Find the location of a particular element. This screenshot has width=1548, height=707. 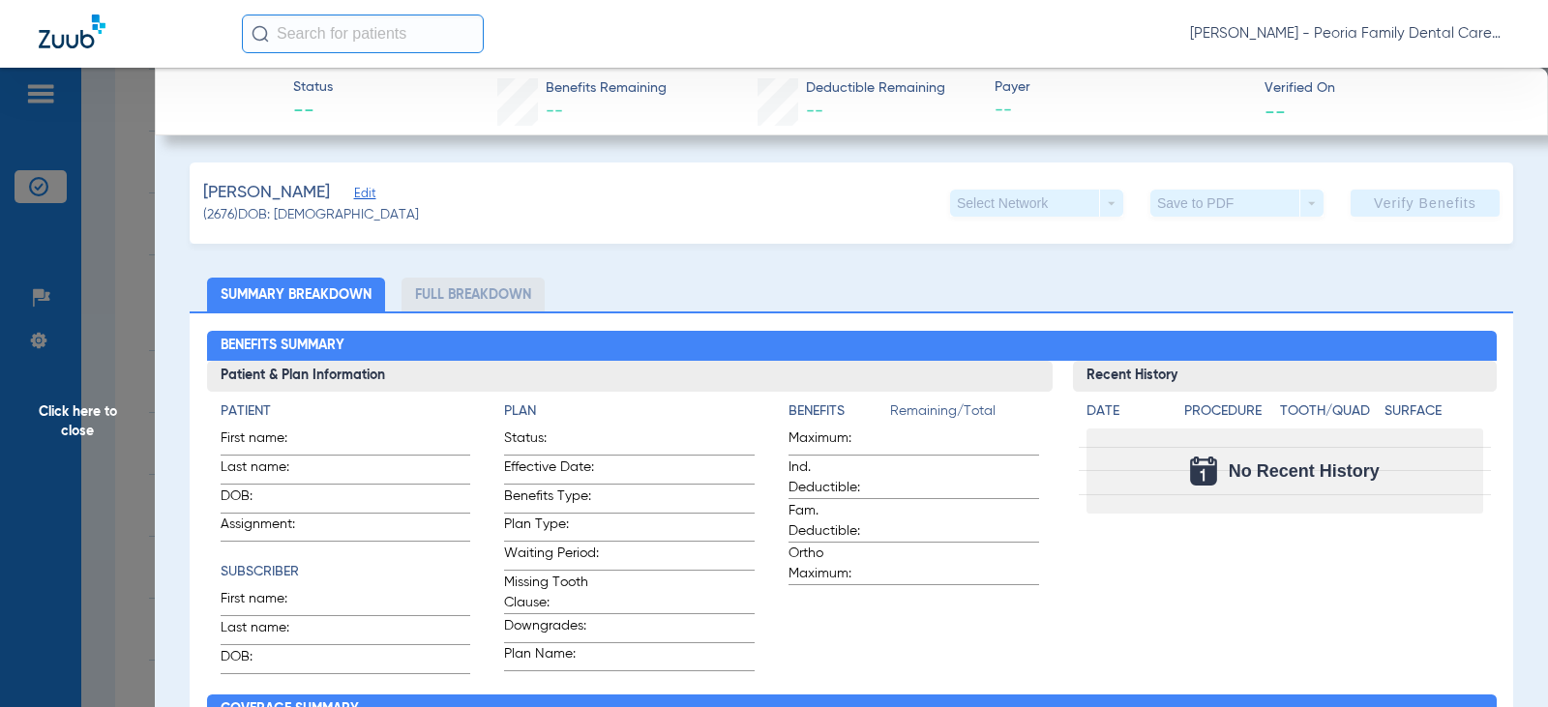

app-breakdown-title: Tooth/Quad is located at coordinates (1329, 415).